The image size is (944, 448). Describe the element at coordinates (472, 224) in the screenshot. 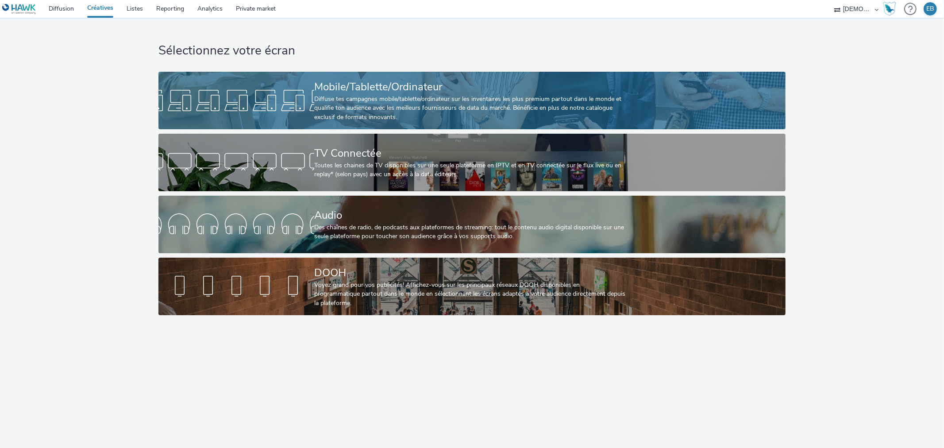

I see `a: AudioDes chaînes de radio, de podcasts aux plateformes de streaming: tout le contenu audio digita...` at that location.